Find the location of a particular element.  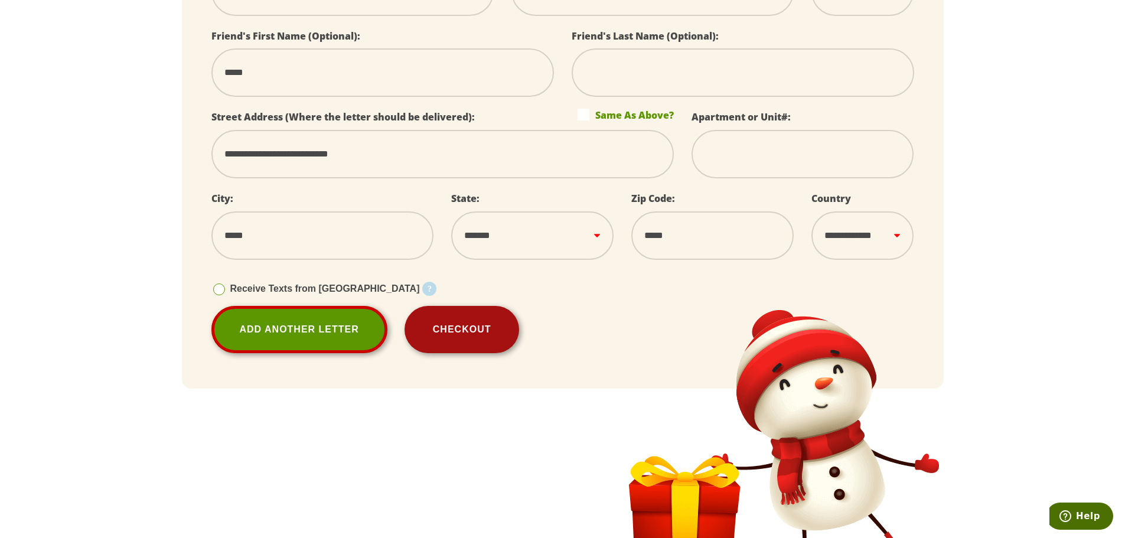

label: Friend's Last Name (Optional): is located at coordinates (645, 36).